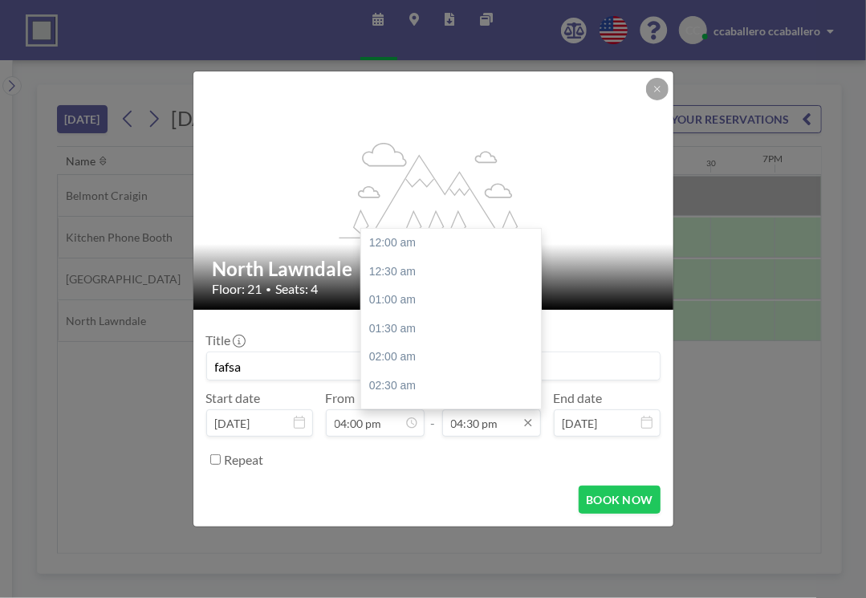  What do you see at coordinates (455, 415) in the screenshot?
I see `div: 03:00 am` at bounding box center [455, 415].